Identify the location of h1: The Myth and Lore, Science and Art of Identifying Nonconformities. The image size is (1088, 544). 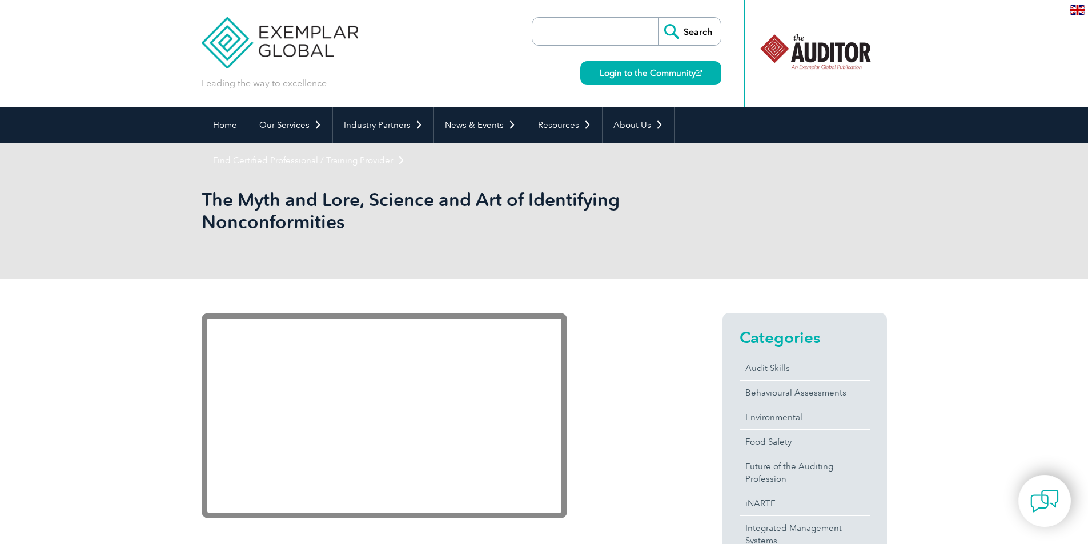
(421, 211).